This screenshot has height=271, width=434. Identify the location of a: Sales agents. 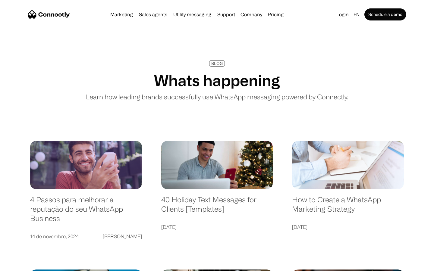
(153, 14).